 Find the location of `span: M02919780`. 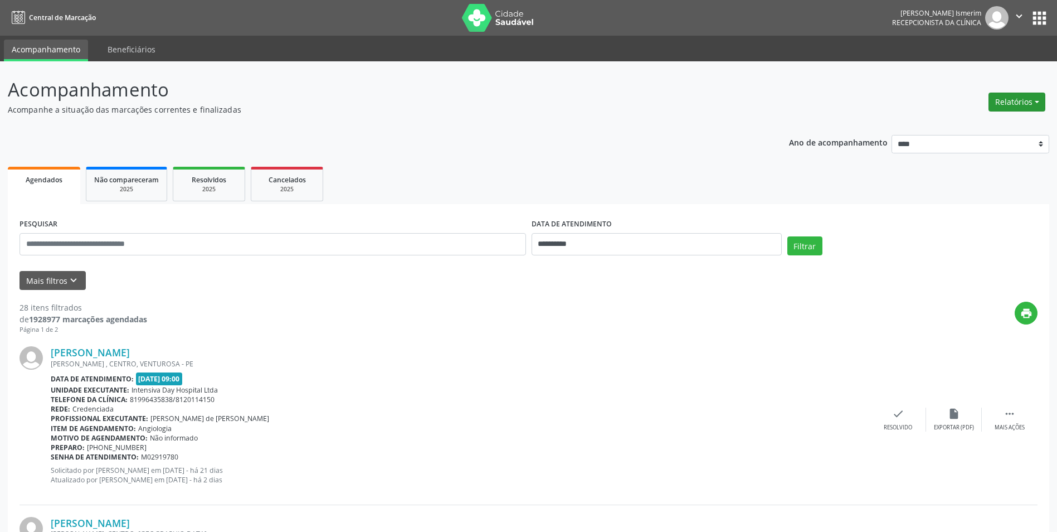

span: M02919780 is located at coordinates (159, 456).